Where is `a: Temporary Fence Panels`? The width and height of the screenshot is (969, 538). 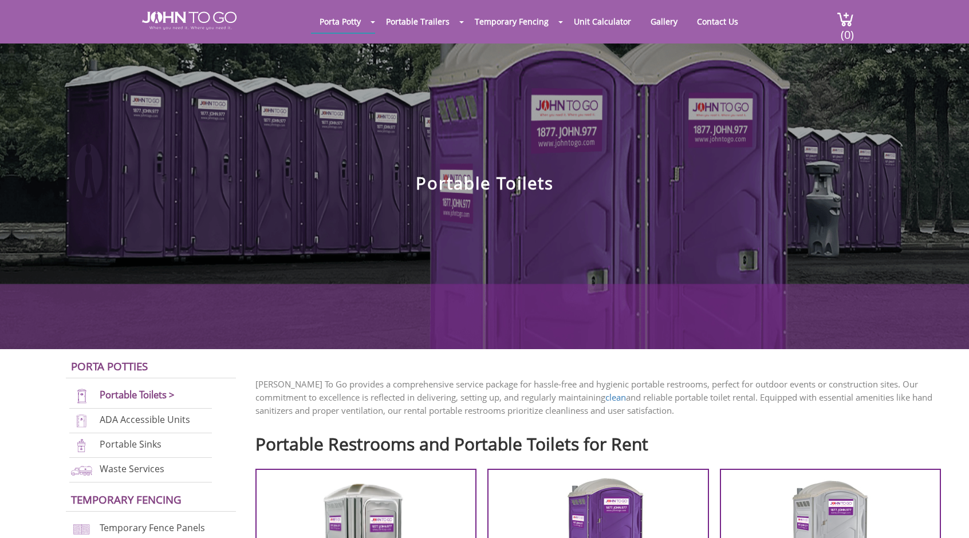
a: Temporary Fence Panels is located at coordinates (152, 528).